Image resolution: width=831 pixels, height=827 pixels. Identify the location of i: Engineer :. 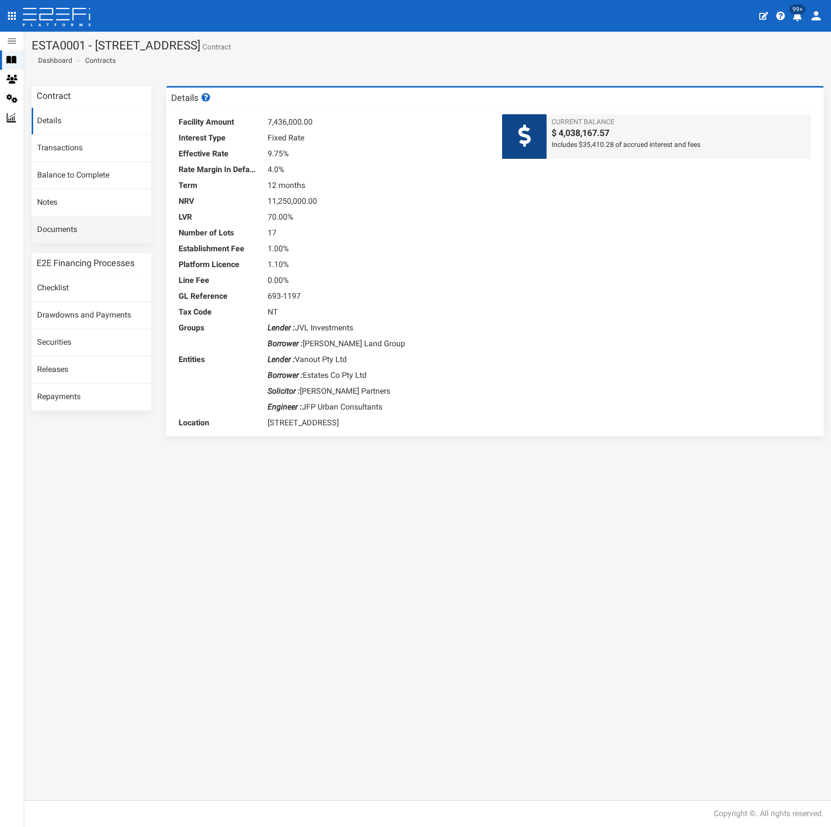
(285, 407).